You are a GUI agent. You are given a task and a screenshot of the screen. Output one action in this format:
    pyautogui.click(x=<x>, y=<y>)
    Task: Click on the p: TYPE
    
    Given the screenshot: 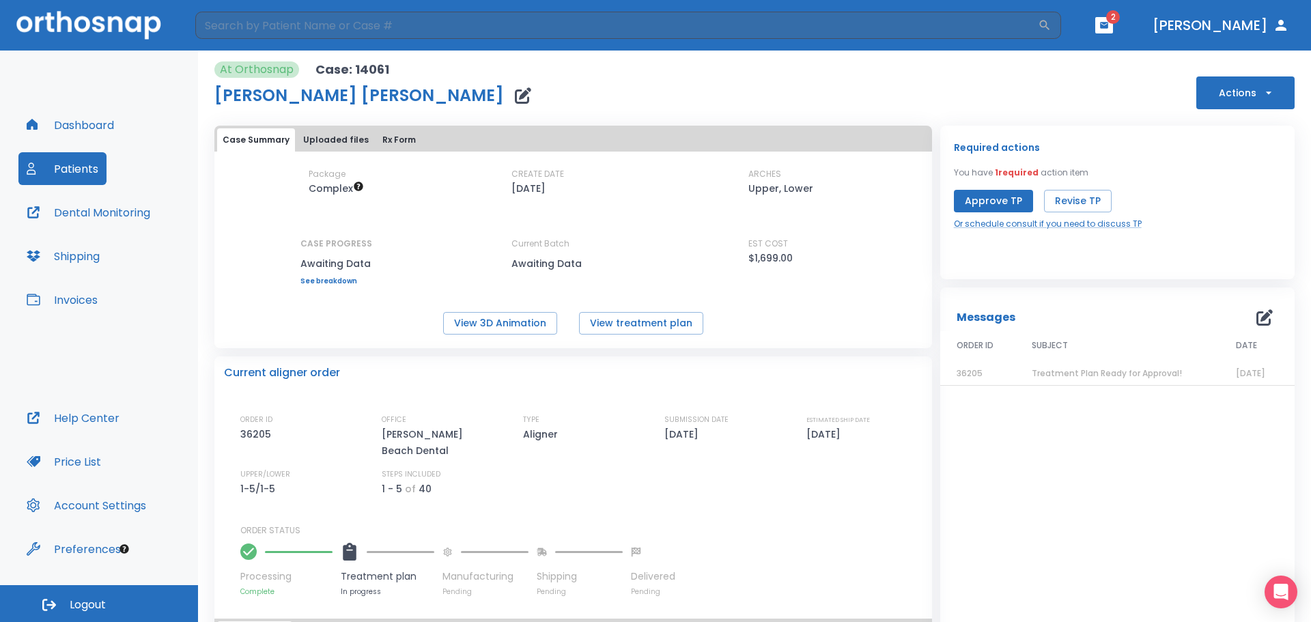 What is the action you would take?
    pyautogui.click(x=531, y=420)
    